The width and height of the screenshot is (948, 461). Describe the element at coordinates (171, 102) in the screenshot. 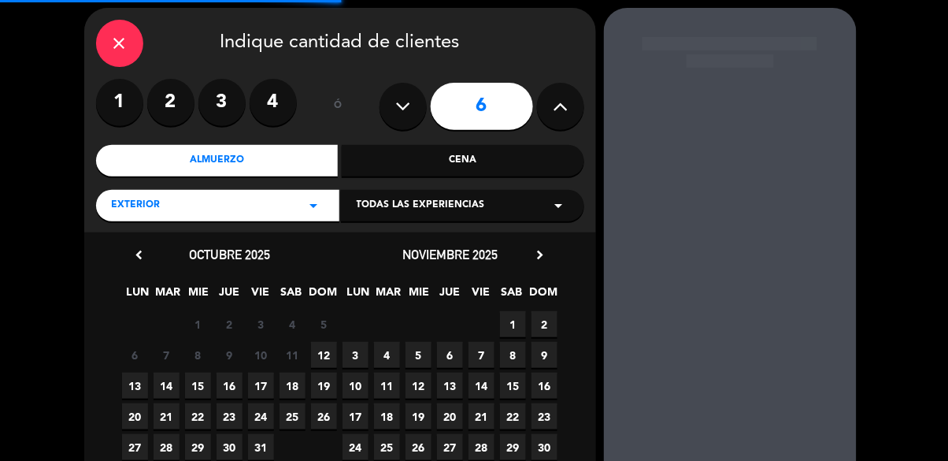

I see `label: 2` at that location.